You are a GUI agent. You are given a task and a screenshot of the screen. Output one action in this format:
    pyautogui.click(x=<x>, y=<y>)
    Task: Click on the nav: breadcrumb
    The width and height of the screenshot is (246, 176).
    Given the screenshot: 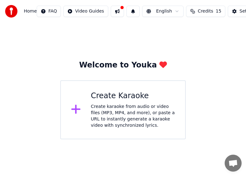 What is the action you would take?
    pyautogui.click(x=30, y=11)
    